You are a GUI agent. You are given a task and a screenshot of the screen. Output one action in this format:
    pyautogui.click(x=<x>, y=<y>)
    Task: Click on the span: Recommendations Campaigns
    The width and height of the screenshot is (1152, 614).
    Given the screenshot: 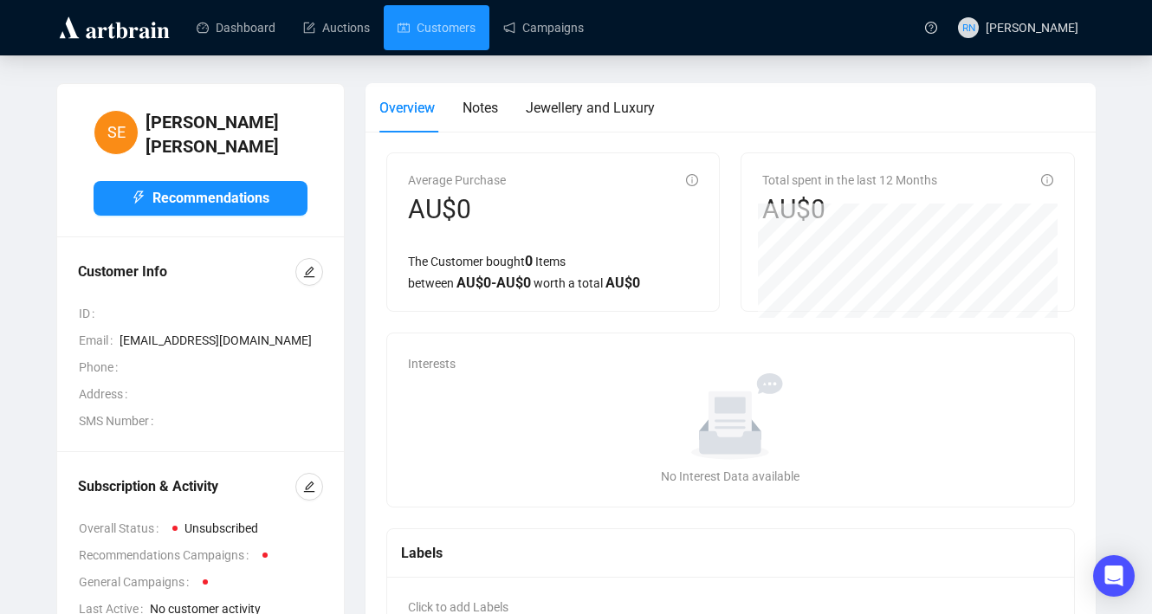 What is the action you would take?
    pyautogui.click(x=167, y=555)
    